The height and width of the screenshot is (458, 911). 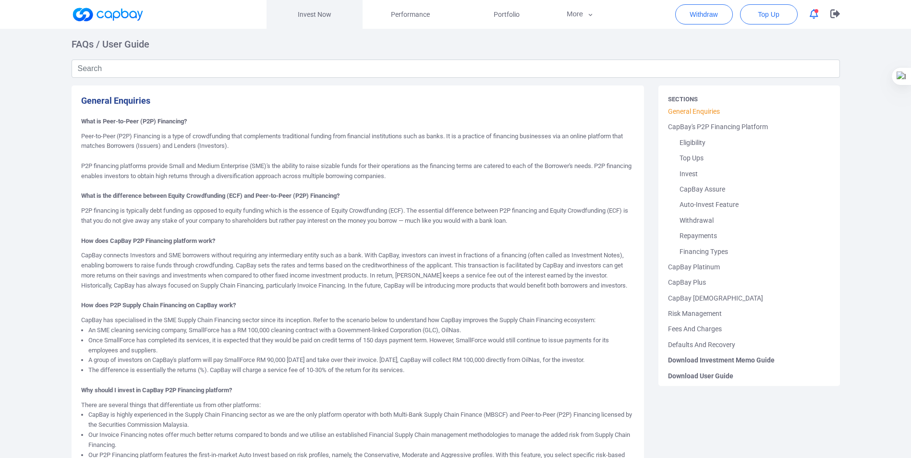 I want to click on strong: What is the difference between Equity Crowdfunding (ECF) and Peer-to-Peer (P2P) Financing?, so click(x=210, y=195).